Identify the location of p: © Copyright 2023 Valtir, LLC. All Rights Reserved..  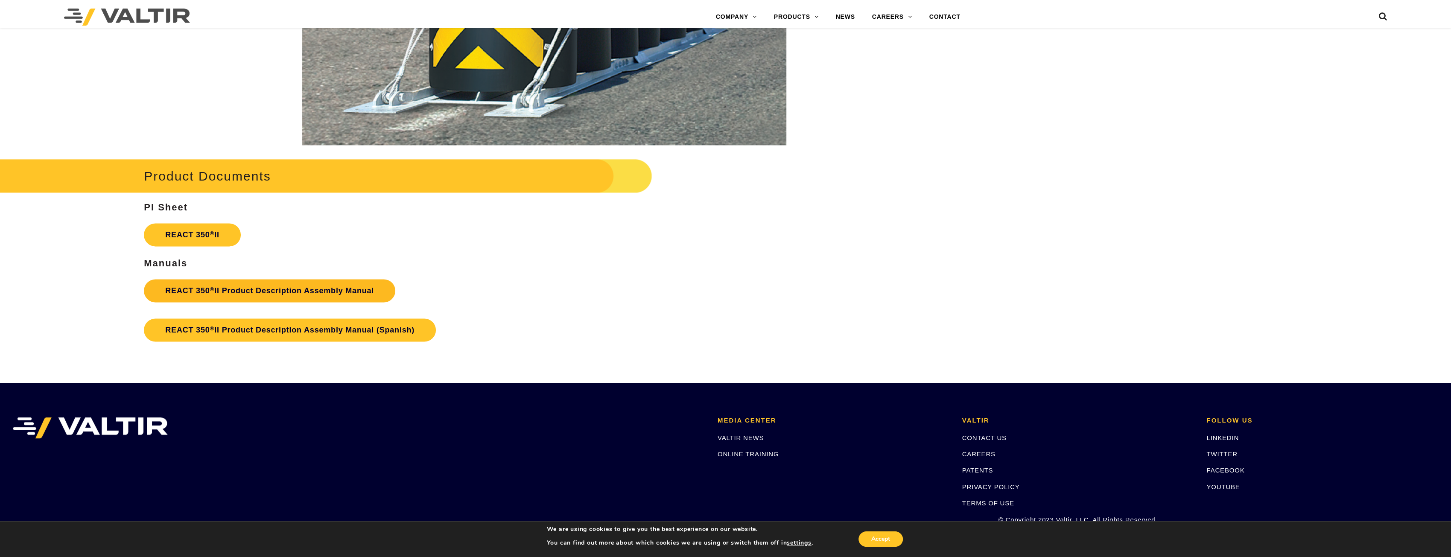
(1078, 519).